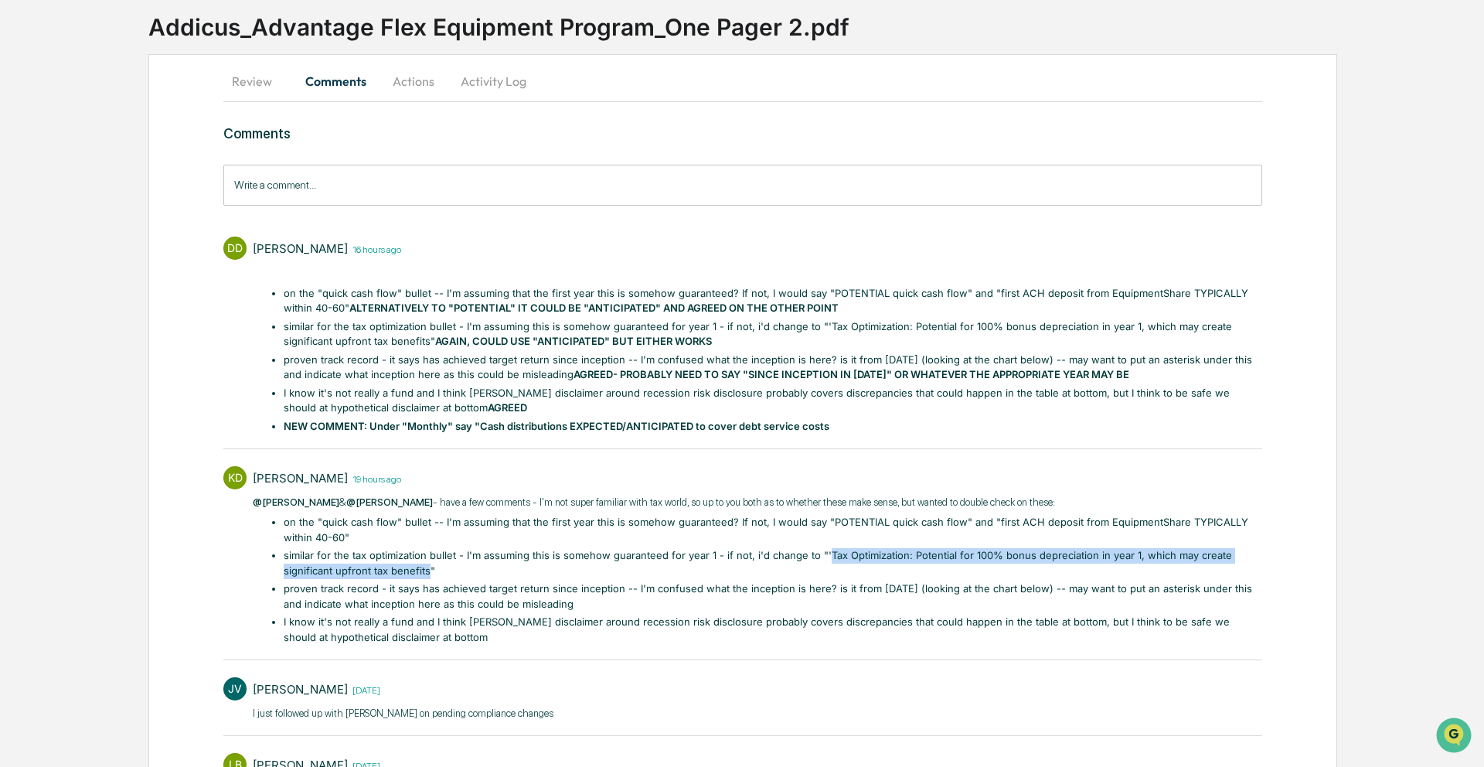 The image size is (1484, 767). What do you see at coordinates (336, 81) in the screenshot?
I see `button: Comments` at bounding box center [336, 81].